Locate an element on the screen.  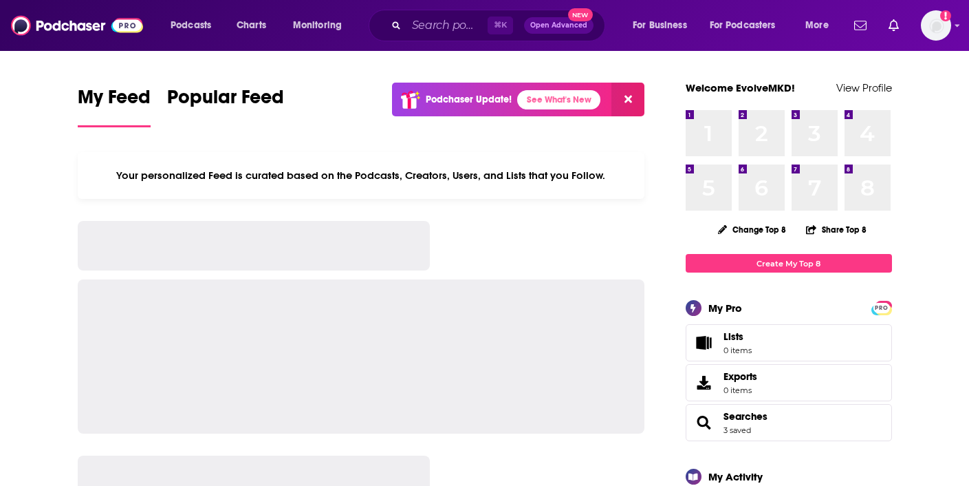
span: New is located at coordinates (581, 14).